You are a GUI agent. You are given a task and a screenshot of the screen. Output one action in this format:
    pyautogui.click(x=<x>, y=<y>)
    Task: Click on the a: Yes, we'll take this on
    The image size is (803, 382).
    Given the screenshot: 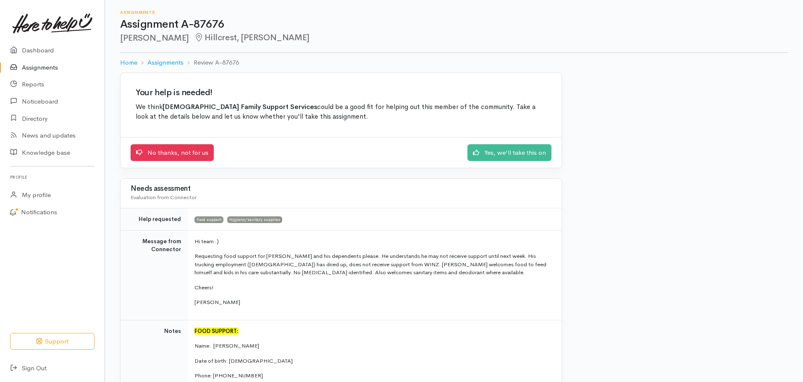 What is the action you would take?
    pyautogui.click(x=509, y=153)
    